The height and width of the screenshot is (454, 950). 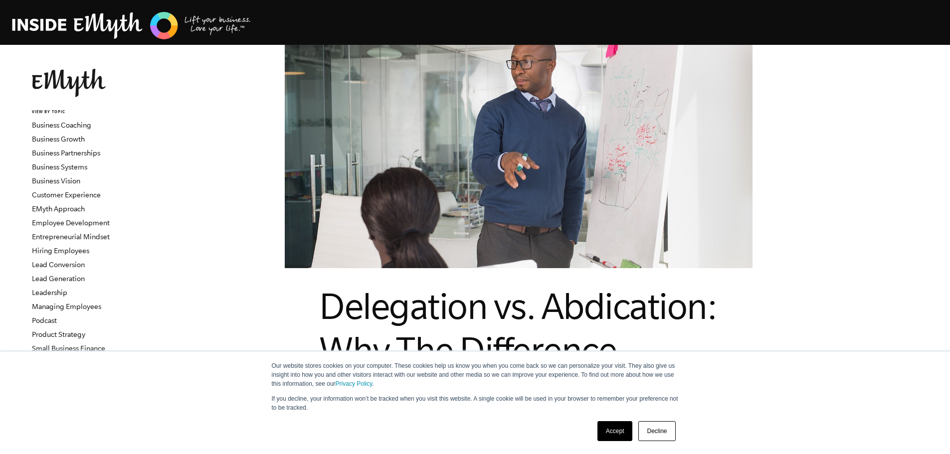 I want to click on a: Small Business Finance, so click(x=68, y=348).